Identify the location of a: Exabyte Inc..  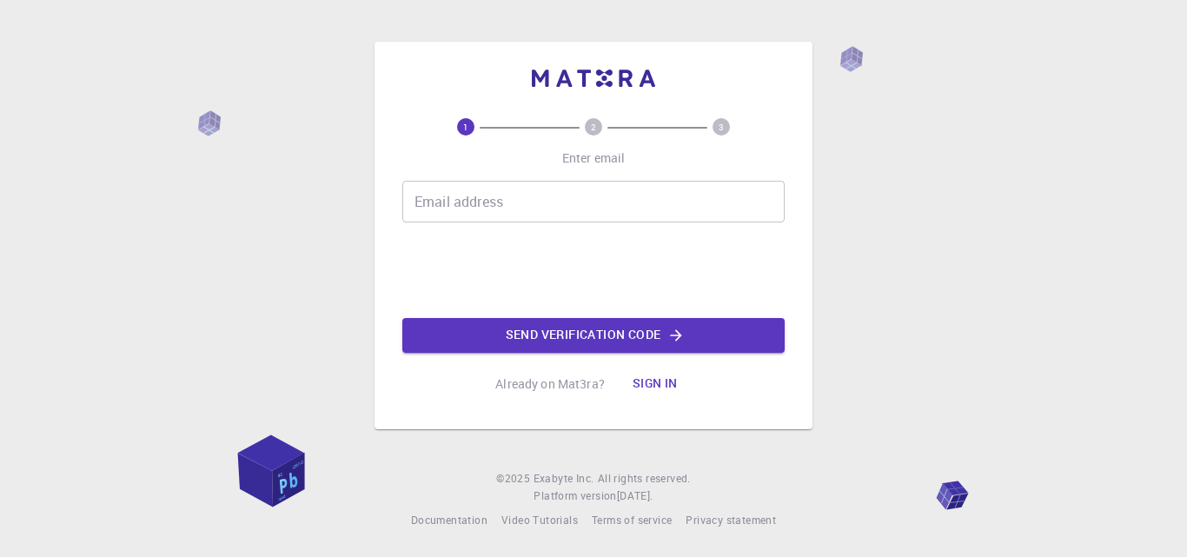
(564, 479).